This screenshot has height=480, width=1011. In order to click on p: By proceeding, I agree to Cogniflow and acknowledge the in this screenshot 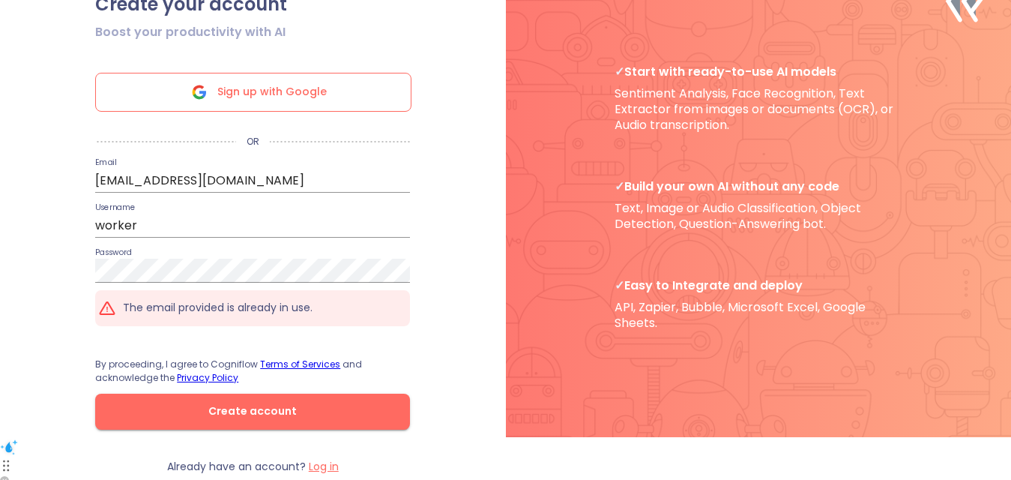, I will do `click(253, 371)`.